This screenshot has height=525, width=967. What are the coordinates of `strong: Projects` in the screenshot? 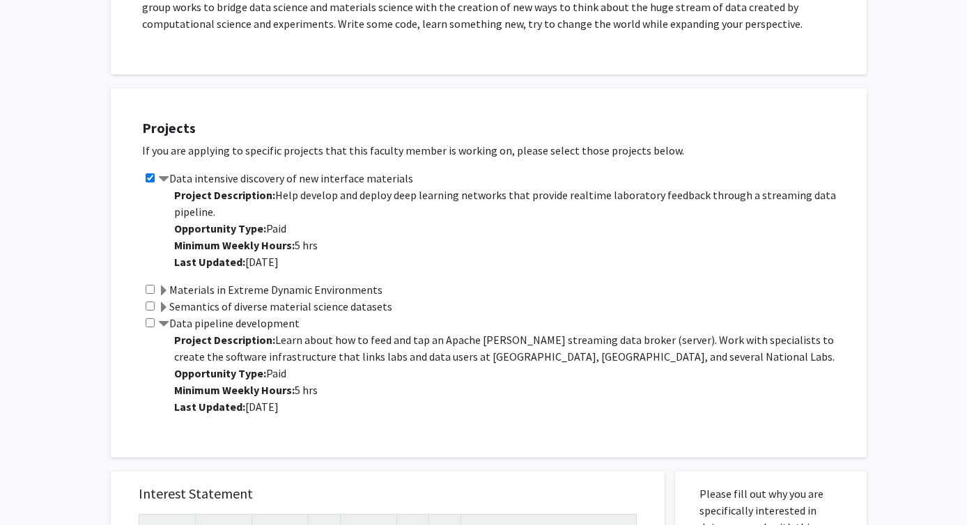 It's located at (169, 127).